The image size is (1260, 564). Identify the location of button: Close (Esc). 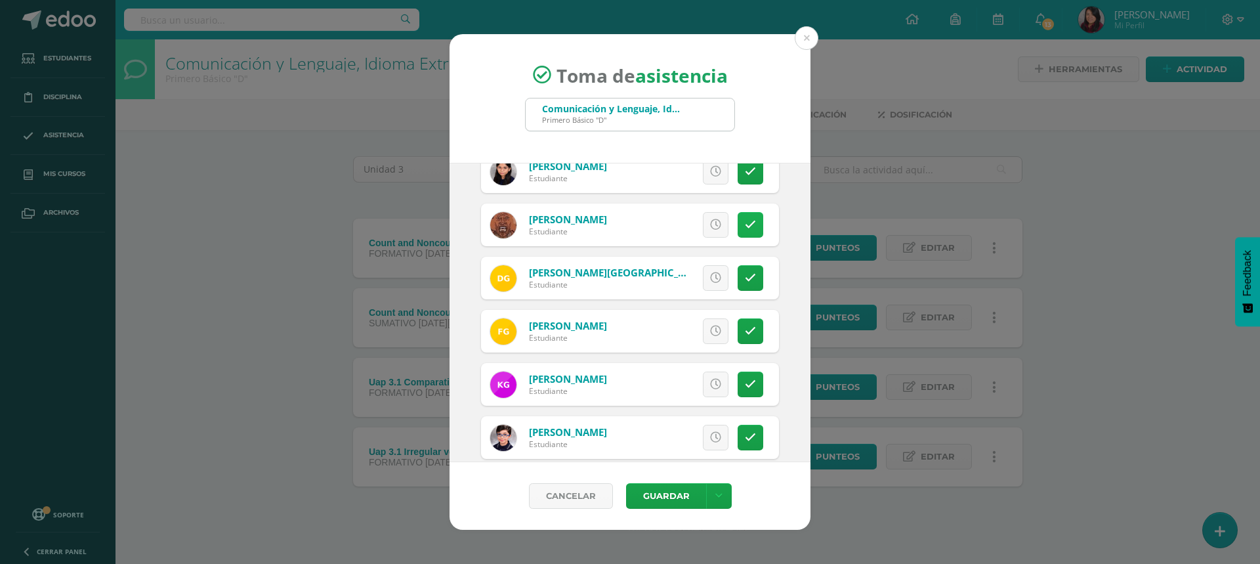
(806, 38).